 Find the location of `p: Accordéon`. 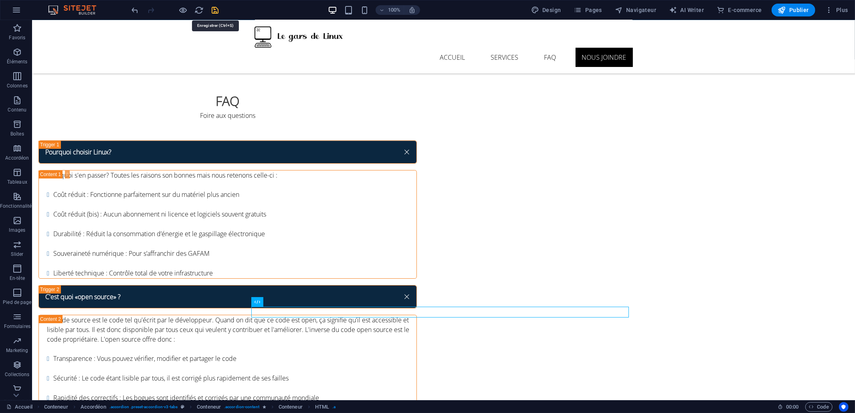

p: Accordéon is located at coordinates (17, 158).